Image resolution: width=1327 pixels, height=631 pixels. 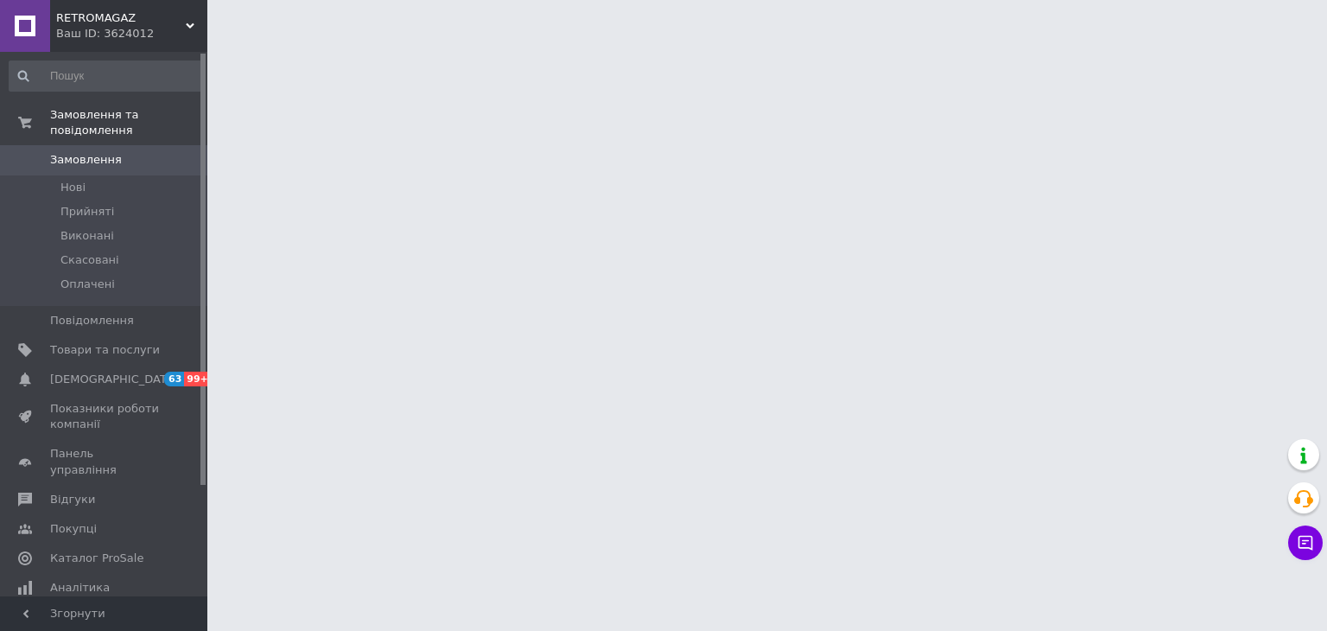 I want to click on span: Замовлення, so click(x=86, y=160).